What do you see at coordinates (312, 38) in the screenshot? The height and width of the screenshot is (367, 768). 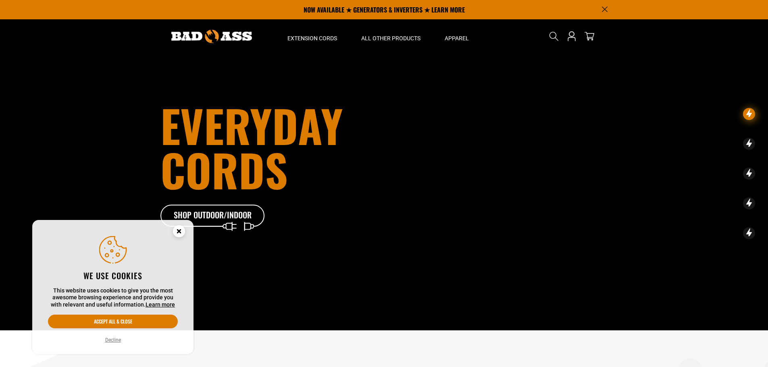 I see `span: Extension Cords` at bounding box center [312, 38].